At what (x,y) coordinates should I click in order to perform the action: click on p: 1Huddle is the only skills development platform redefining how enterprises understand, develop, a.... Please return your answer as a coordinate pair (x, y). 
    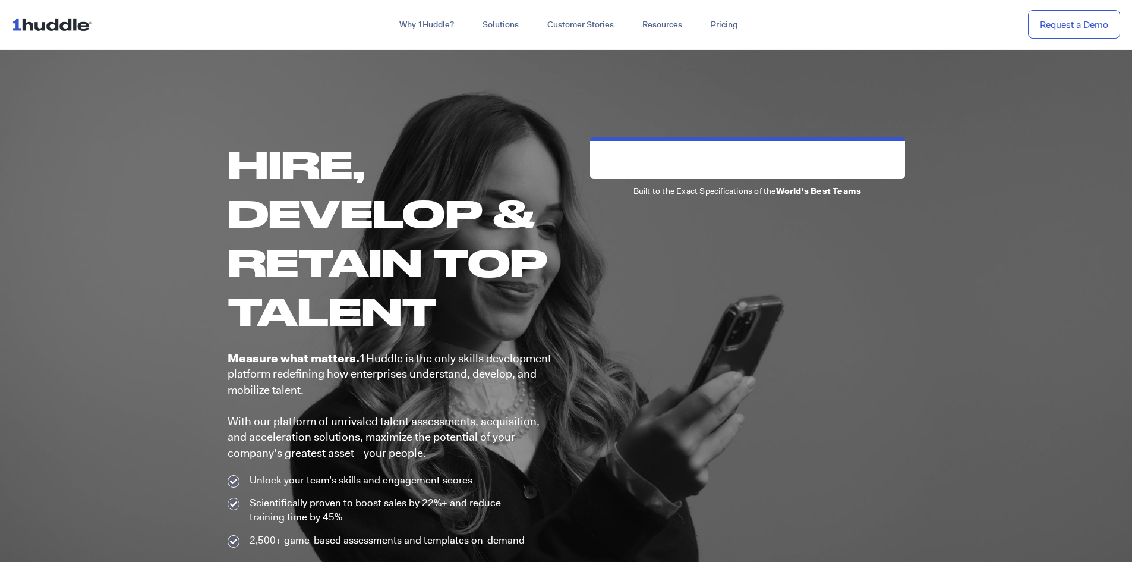
    Looking at the image, I should click on (391, 406).